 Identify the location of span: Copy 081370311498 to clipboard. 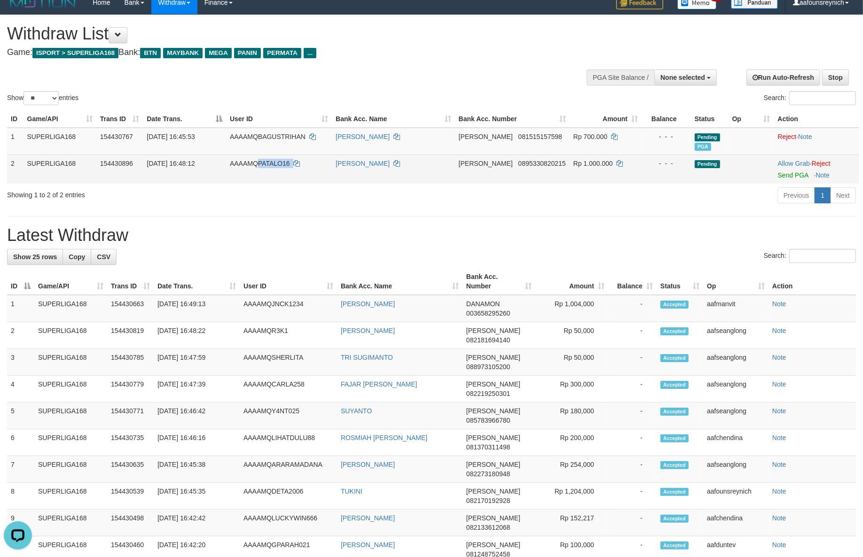
(488, 447).